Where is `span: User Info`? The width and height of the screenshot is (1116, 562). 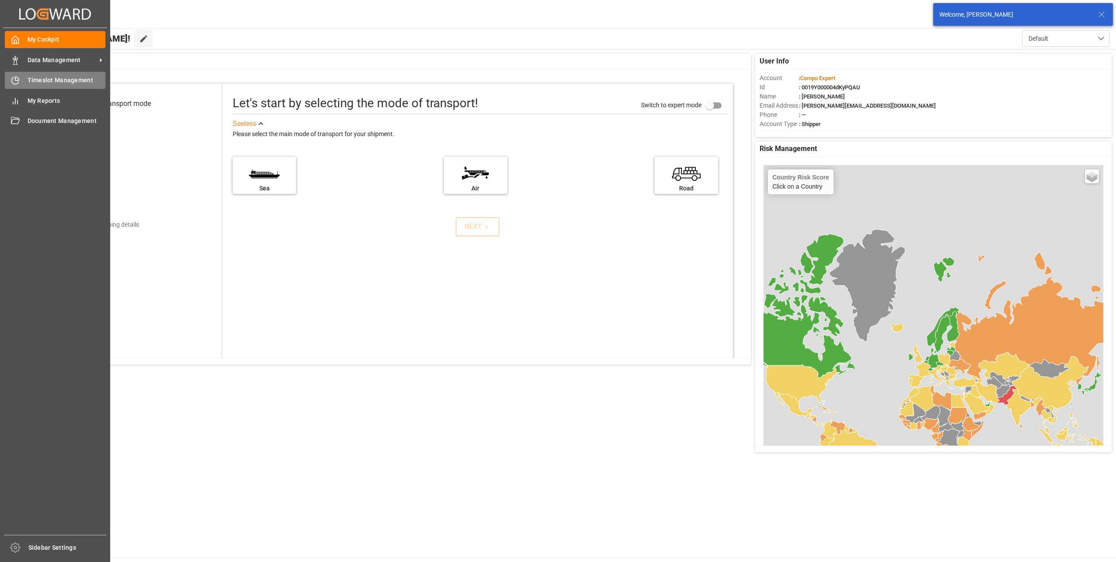 span: User Info is located at coordinates (774, 61).